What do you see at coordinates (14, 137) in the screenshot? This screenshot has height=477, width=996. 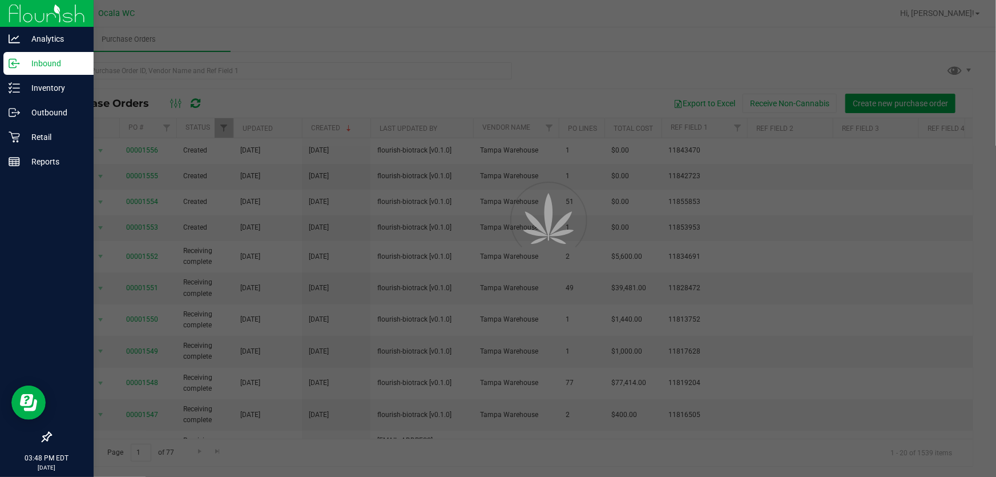 I see `inline-svg: Retail` at bounding box center [14, 137].